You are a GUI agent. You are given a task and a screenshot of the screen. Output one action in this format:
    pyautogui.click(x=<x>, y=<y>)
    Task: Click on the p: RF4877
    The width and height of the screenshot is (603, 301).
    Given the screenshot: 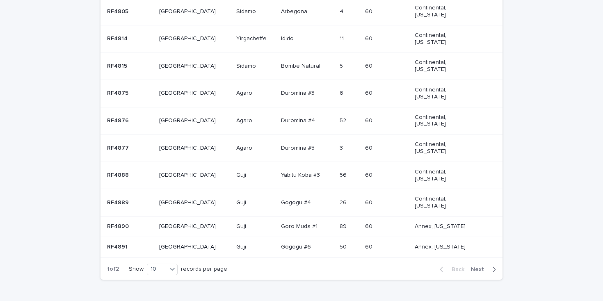 What is the action you would take?
    pyautogui.click(x=118, y=147)
    